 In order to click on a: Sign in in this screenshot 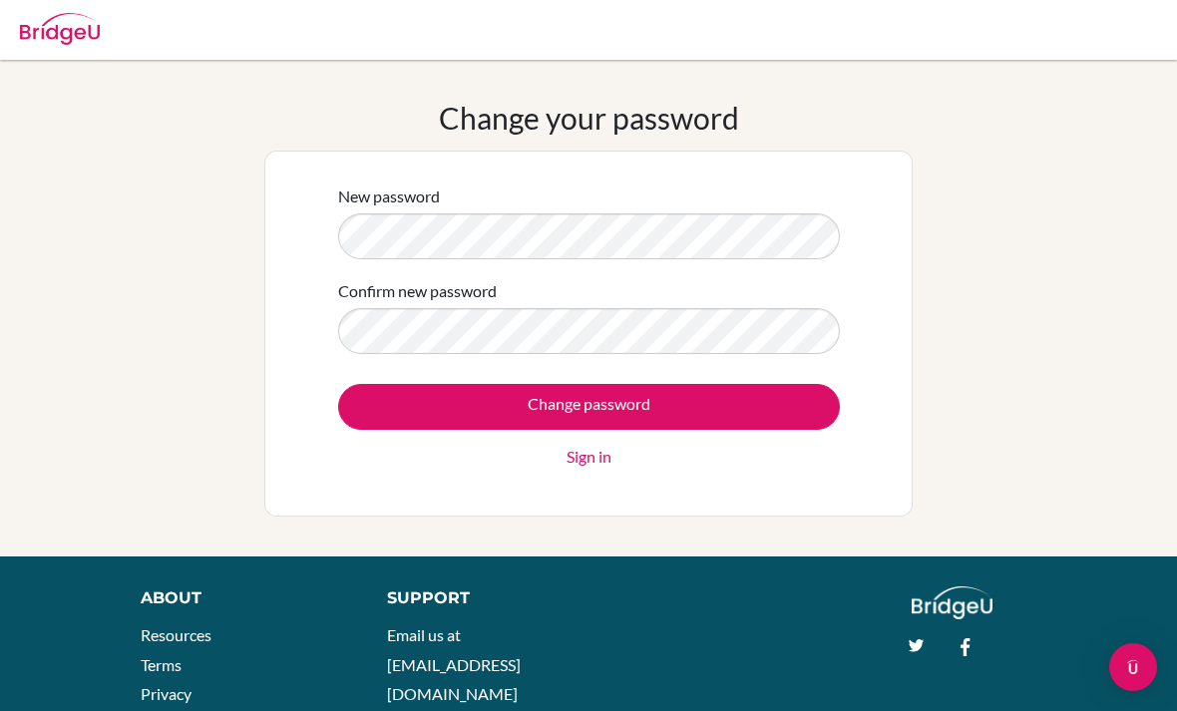, I will do `click(589, 457)`.